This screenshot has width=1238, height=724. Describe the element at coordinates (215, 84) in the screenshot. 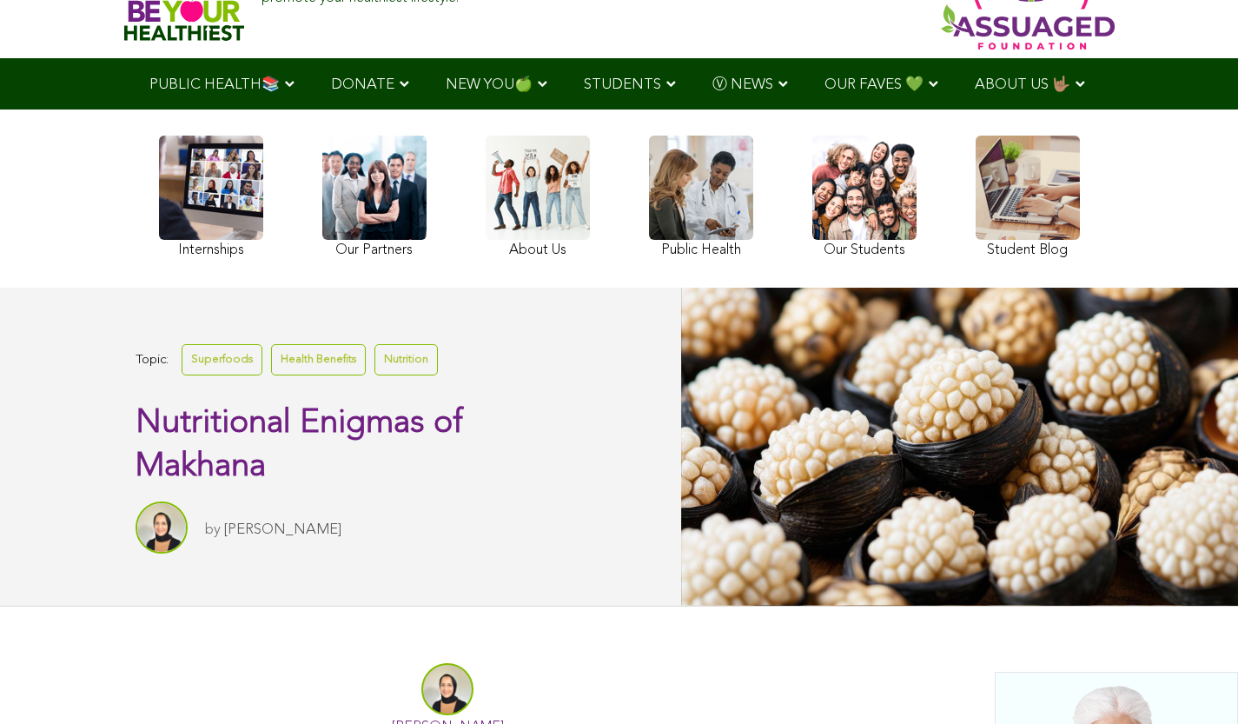

I see `span: PUBLIC HEALTH📚` at that location.